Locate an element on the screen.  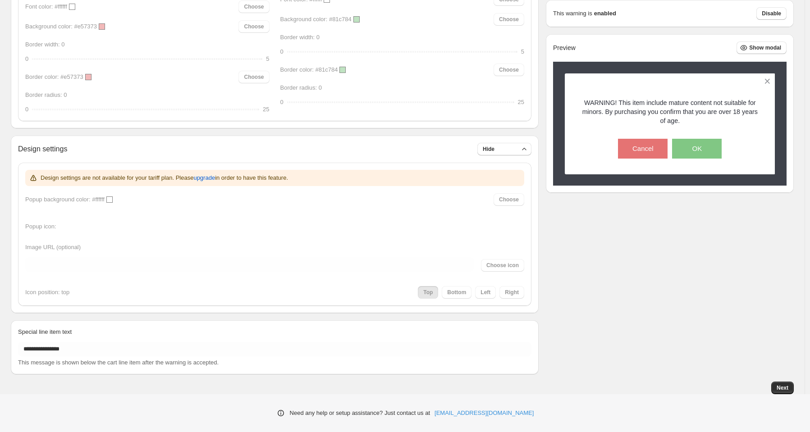
button: Show modal is located at coordinates (761, 48).